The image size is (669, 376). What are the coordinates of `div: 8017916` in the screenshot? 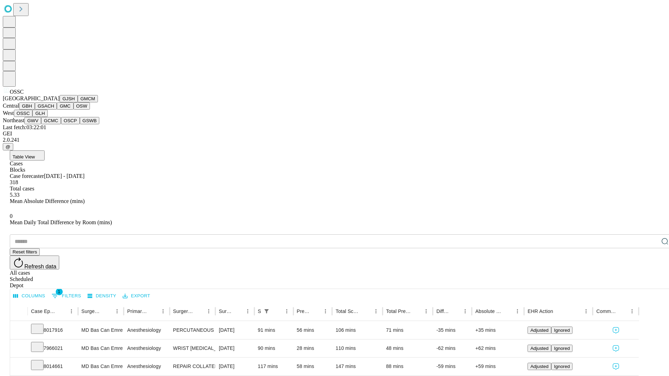 It's located at (53, 330).